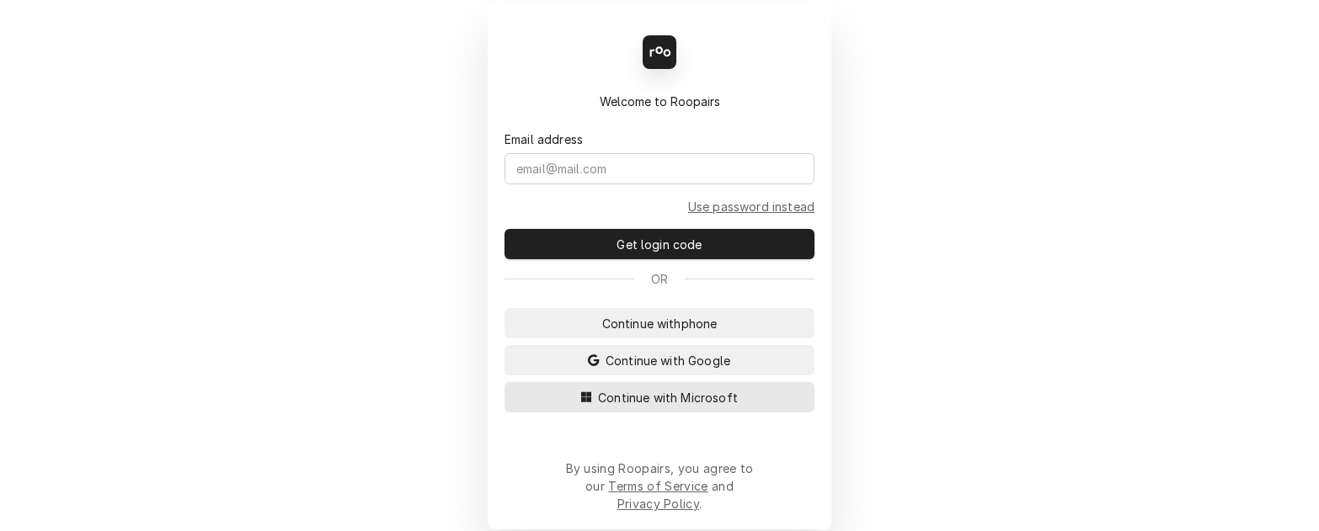 Image resolution: width=1319 pixels, height=531 pixels. I want to click on span: Continue with Google, so click(668, 360).